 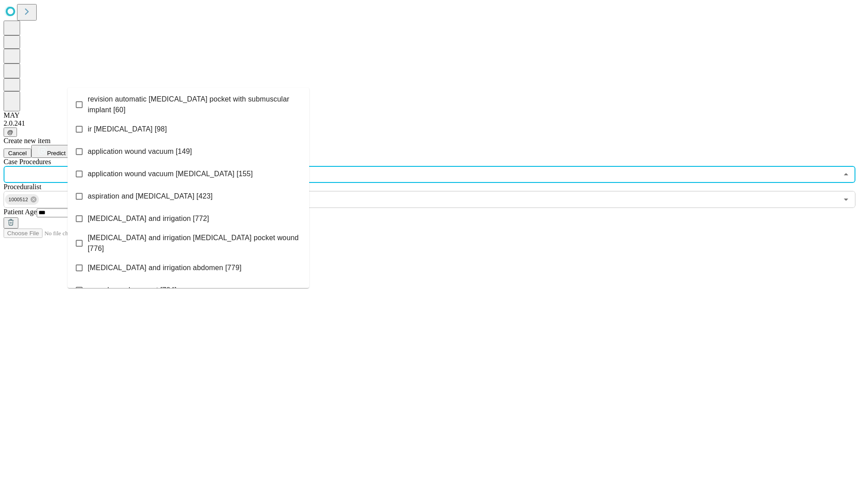 What do you see at coordinates (27, 141) in the screenshot?
I see `span: Create new item` at bounding box center [27, 141].